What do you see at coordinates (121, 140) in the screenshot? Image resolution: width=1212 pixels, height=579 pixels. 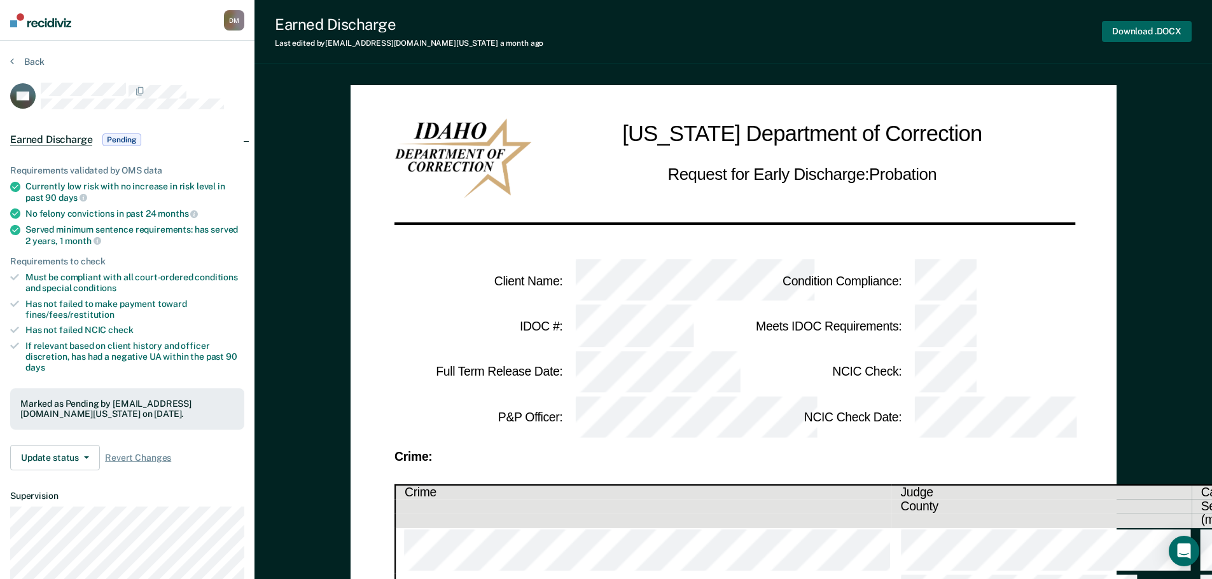 I see `span: Pending` at bounding box center [121, 140].